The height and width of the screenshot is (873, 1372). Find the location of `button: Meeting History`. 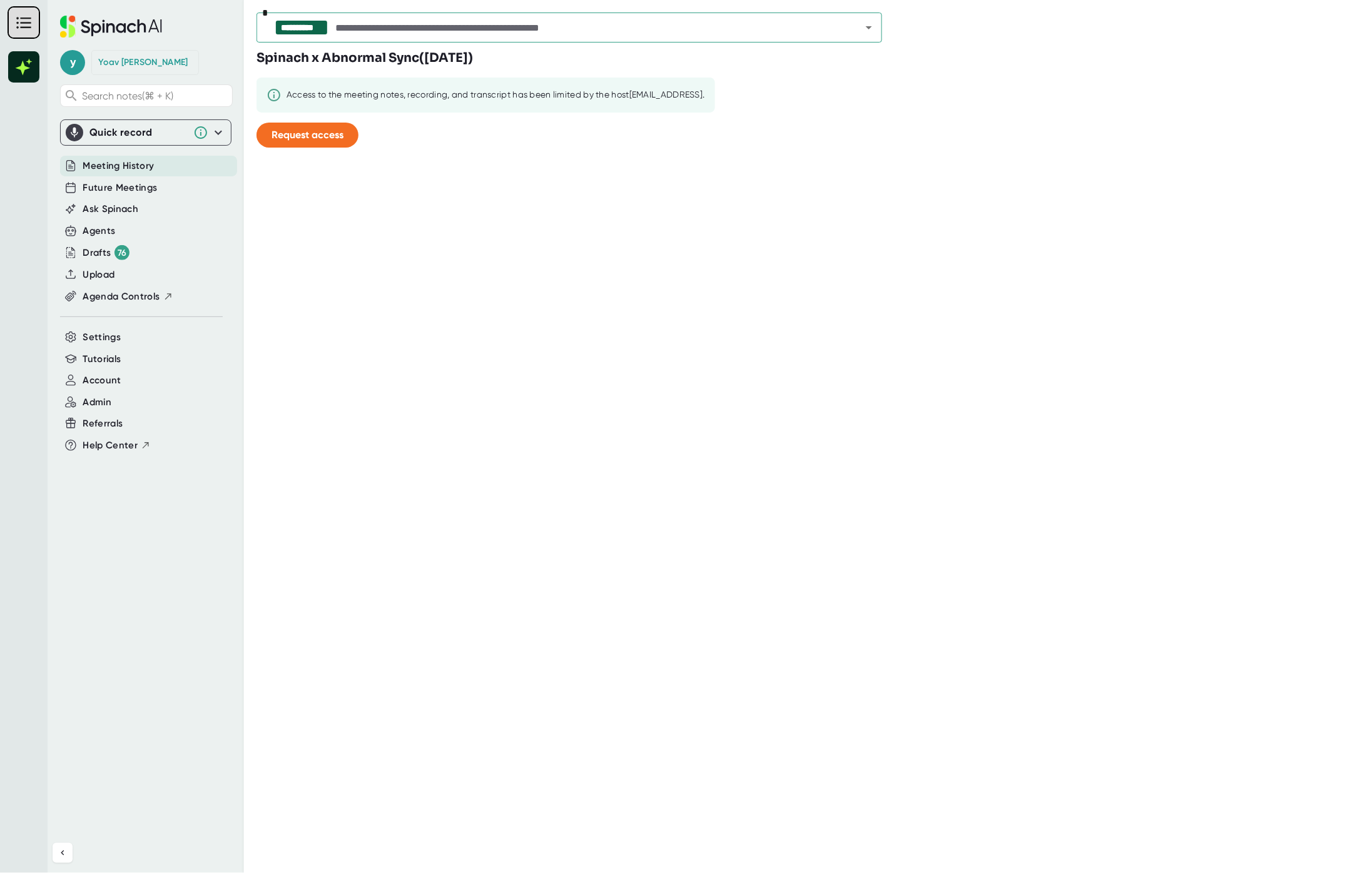

button: Meeting History is located at coordinates (118, 166).